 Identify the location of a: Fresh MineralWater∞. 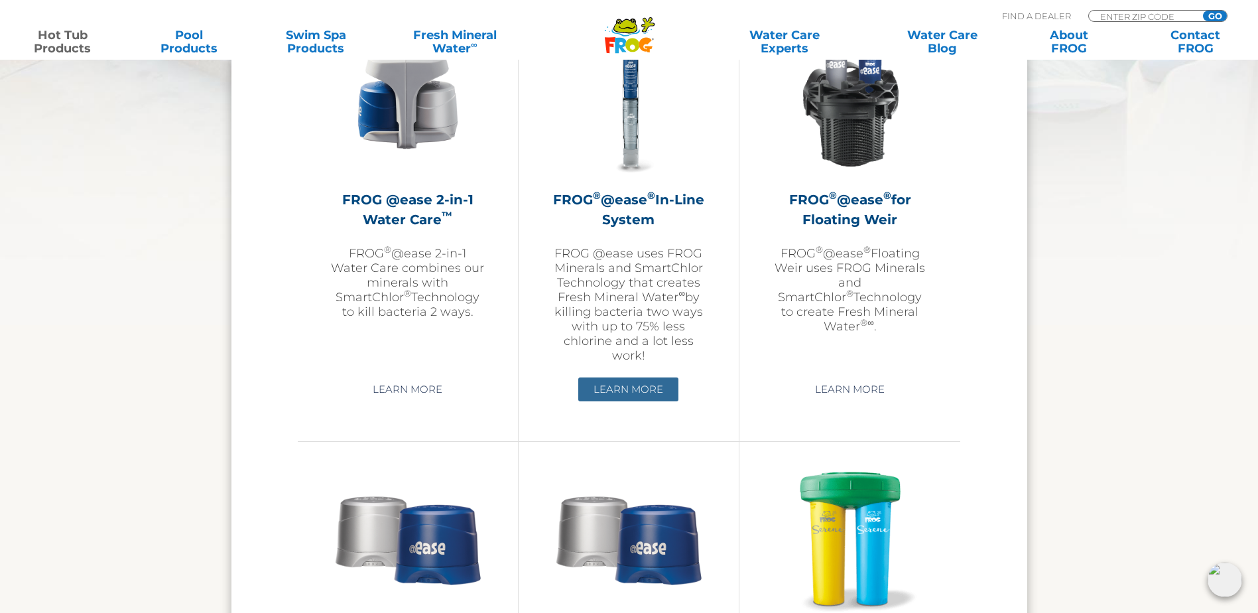
(455, 42).